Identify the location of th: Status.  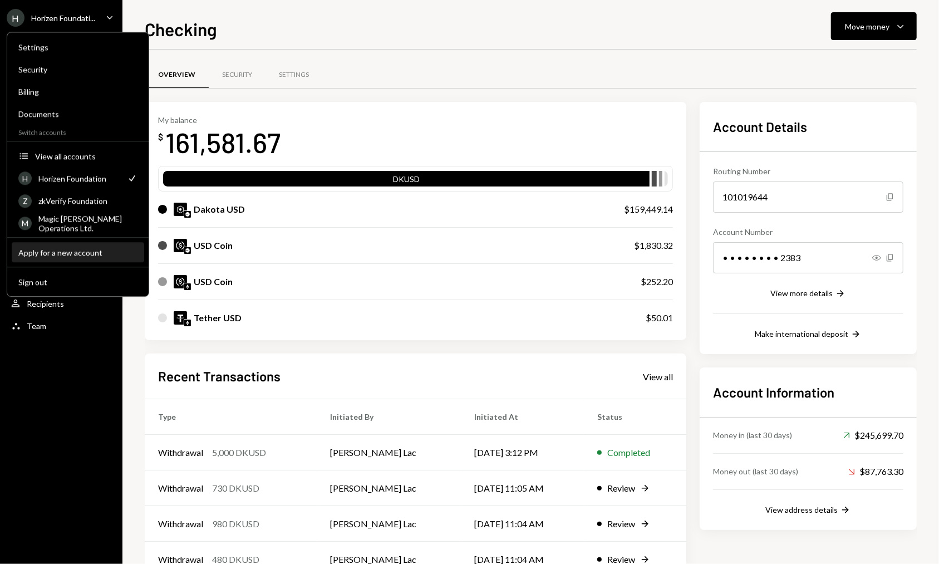
(635, 417).